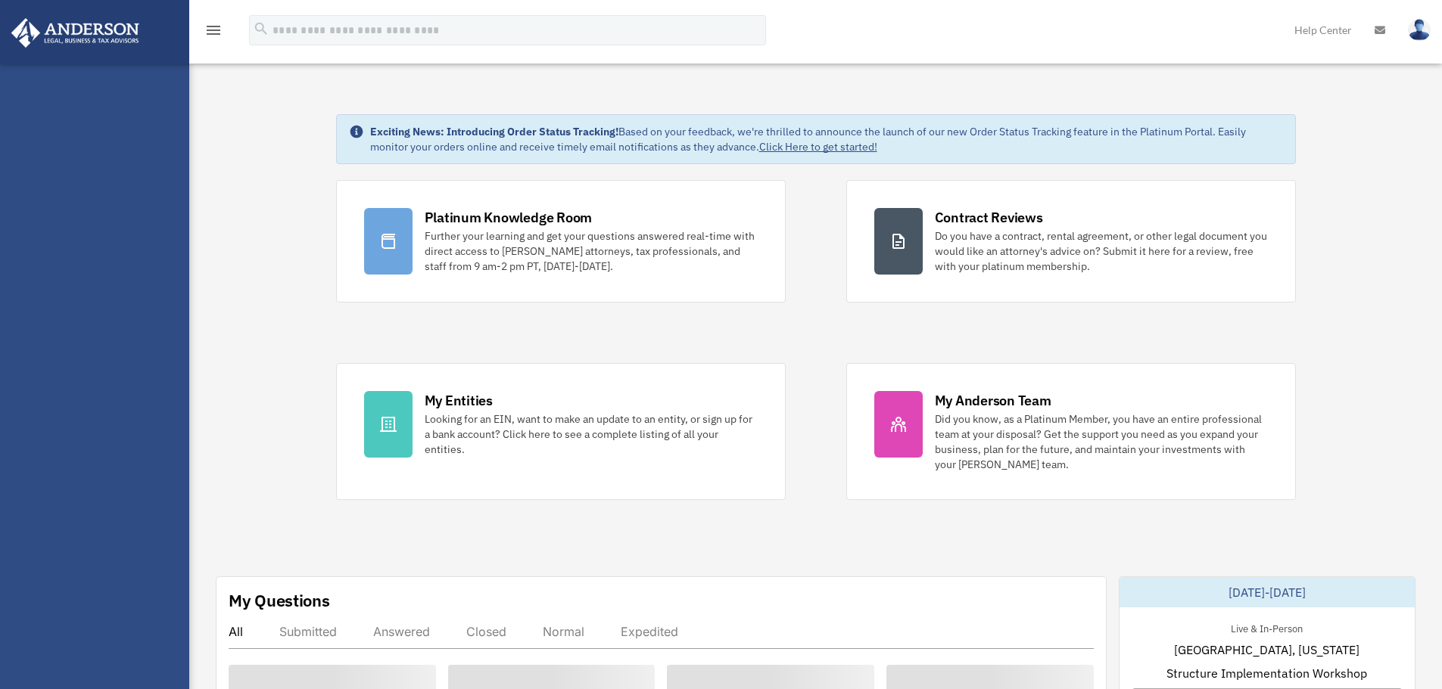  Describe the element at coordinates (826, 139) in the screenshot. I see `div: Based on your feedback, we're thrilled to announce the launch of our new Order Status Tracking fe...` at that location.